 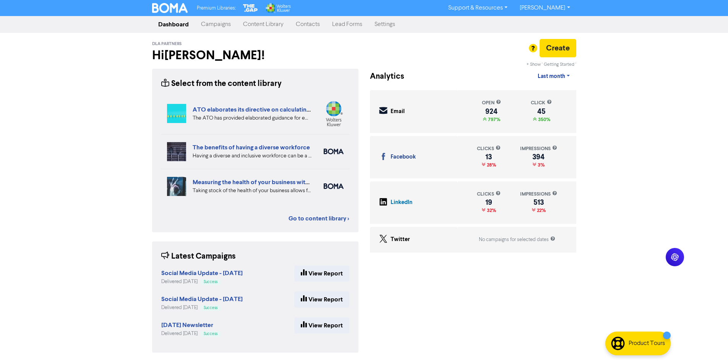 What do you see at coordinates (477, 8) in the screenshot?
I see `a: Support & Resources` at bounding box center [477, 8].